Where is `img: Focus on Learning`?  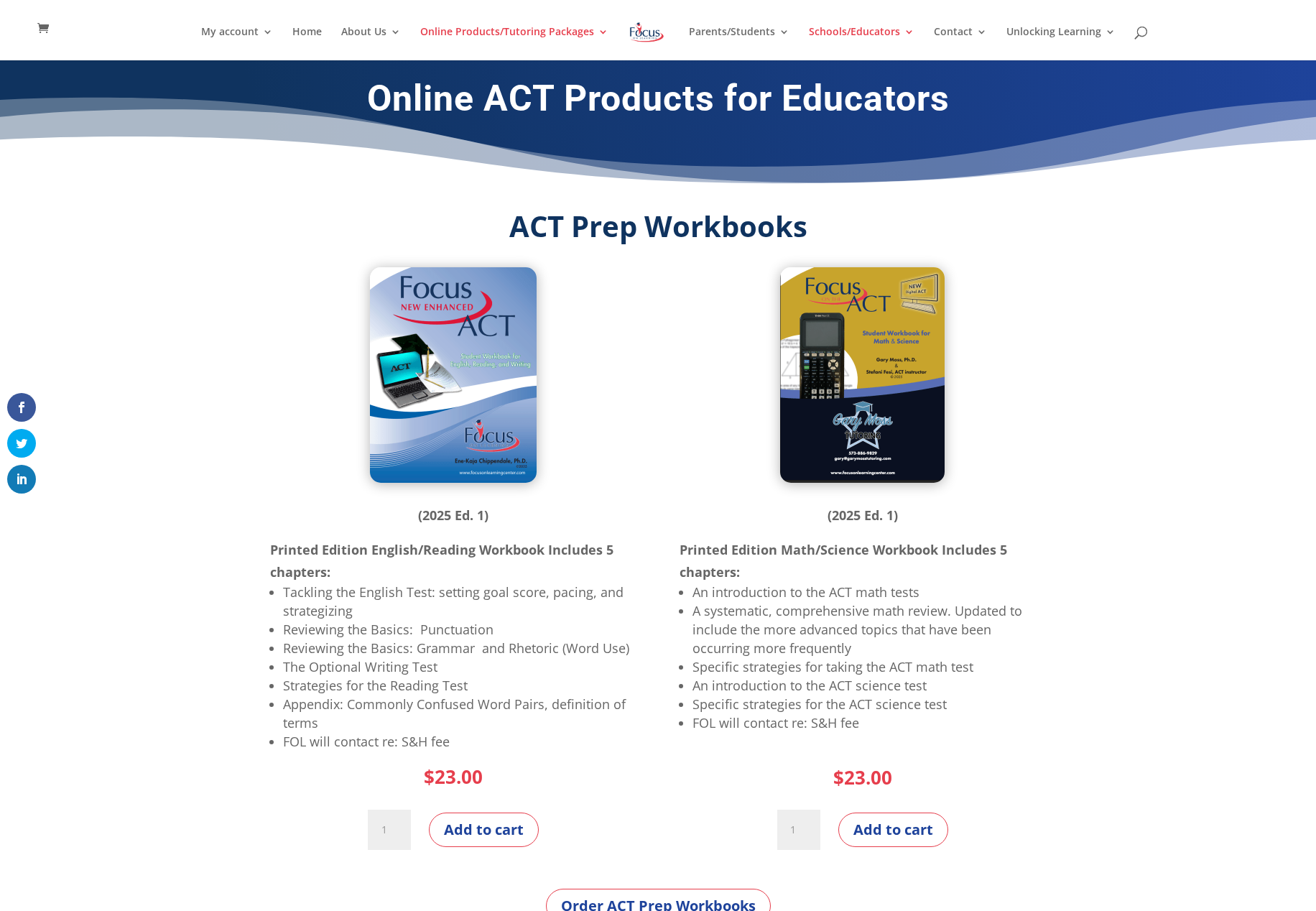
img: Focus on Learning is located at coordinates (646, 32).